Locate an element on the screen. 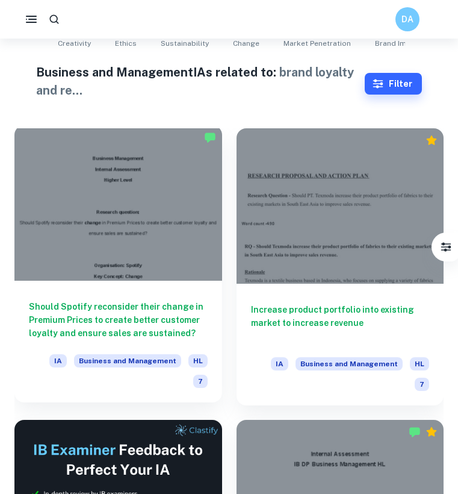 The image size is (458, 494). a: Should Spotify reconsider their change in Premium Prices to create better customer loyalty and en... is located at coordinates (118, 267).